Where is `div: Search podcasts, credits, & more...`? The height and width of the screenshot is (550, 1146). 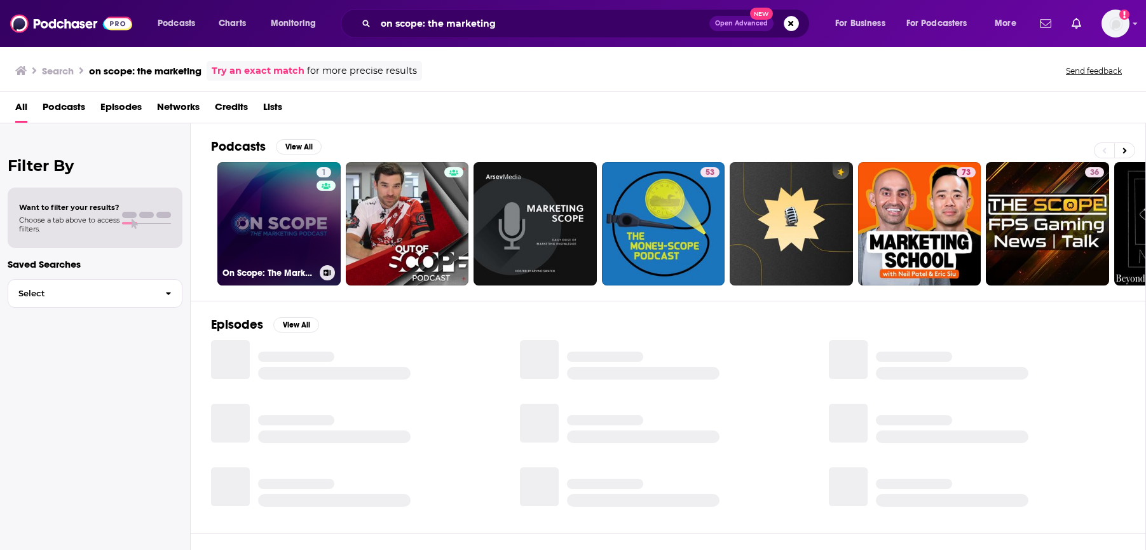
div: Search podcasts, credits, & more... is located at coordinates (587, 24).